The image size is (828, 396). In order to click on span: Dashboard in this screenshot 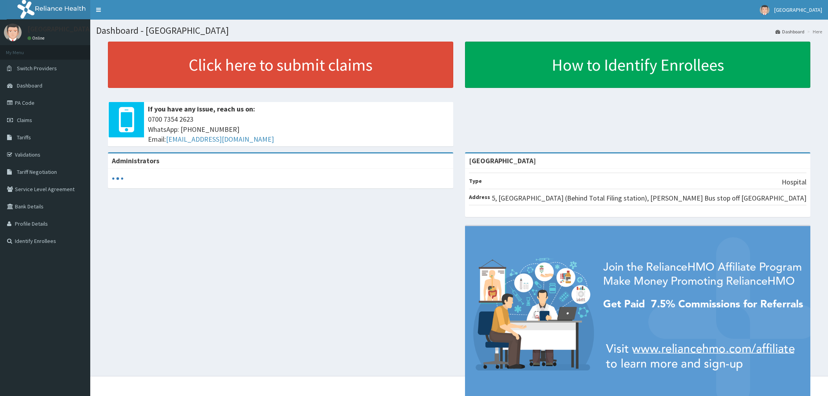, I will do `click(29, 86)`.